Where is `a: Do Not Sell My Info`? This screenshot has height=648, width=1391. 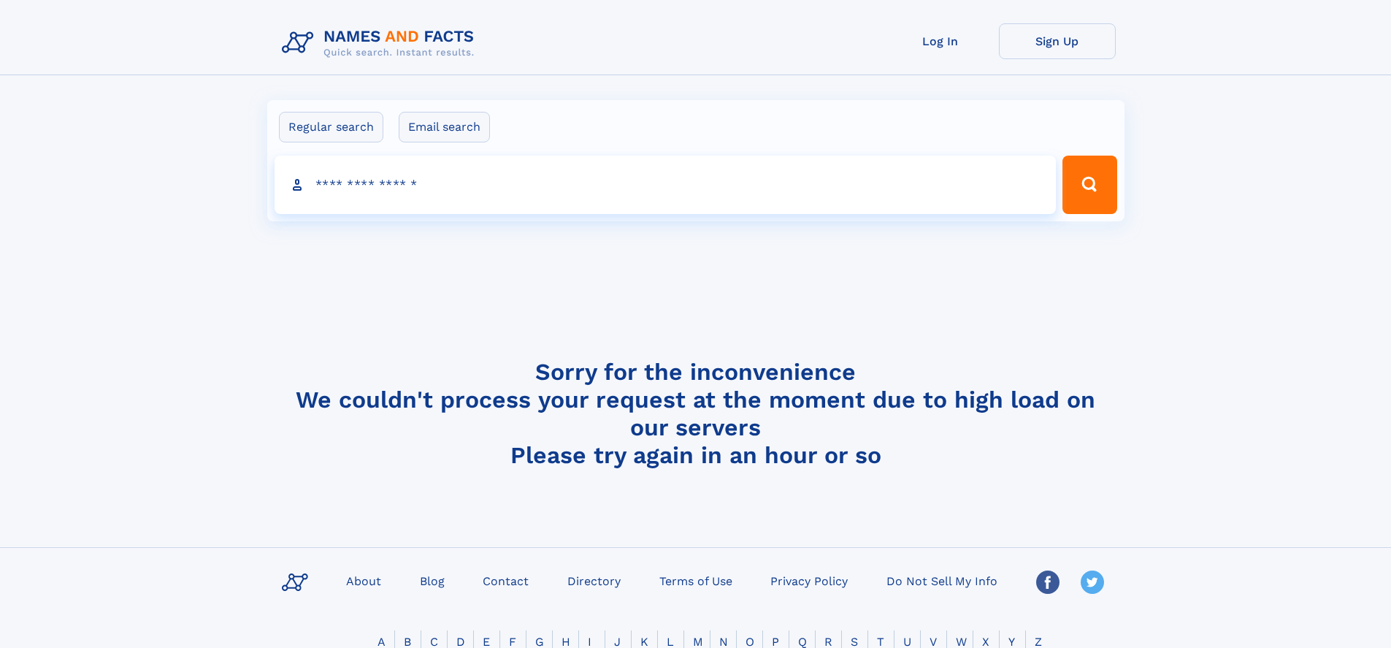
a: Do Not Sell My Info is located at coordinates (942, 580).